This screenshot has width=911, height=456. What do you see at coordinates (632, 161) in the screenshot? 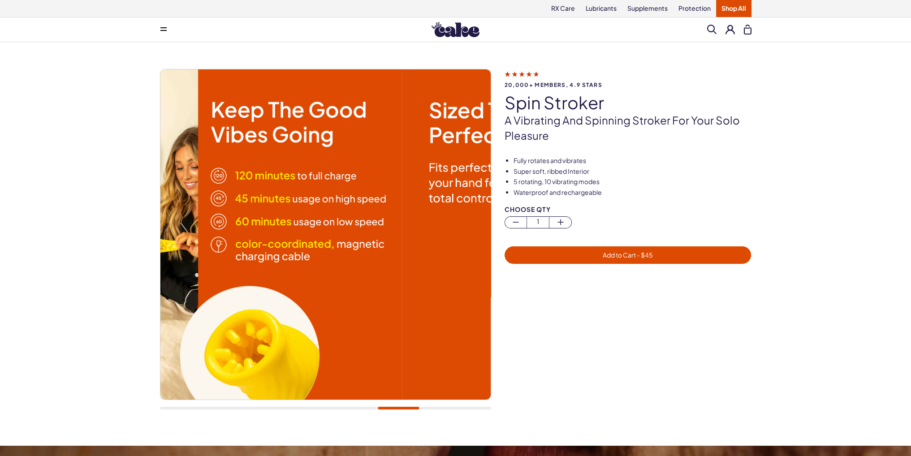
I see `li: Fully rotates and vibrates` at bounding box center [632, 161].